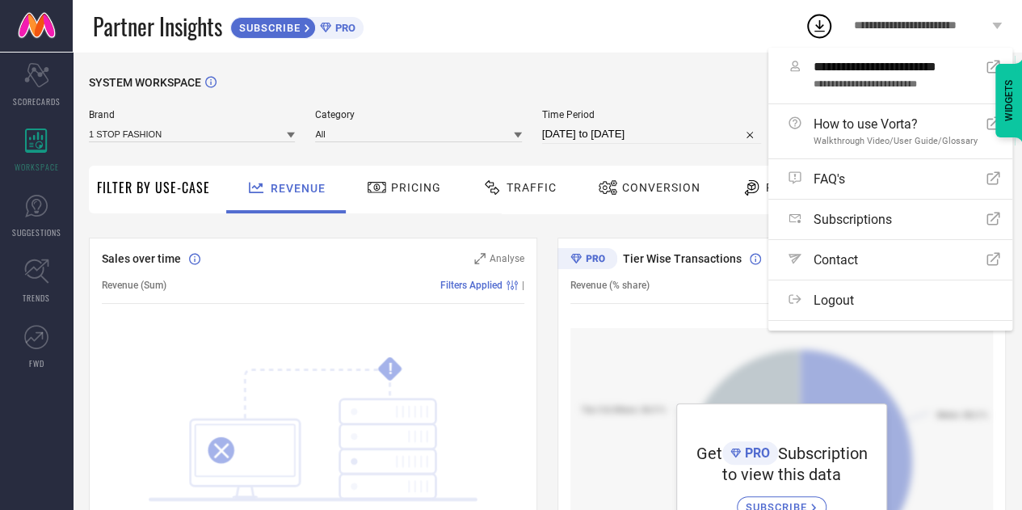 The width and height of the screenshot is (1022, 510). Describe the element at coordinates (297, 26) in the screenshot. I see `a: SUBSCRIBEPRO` at that location.